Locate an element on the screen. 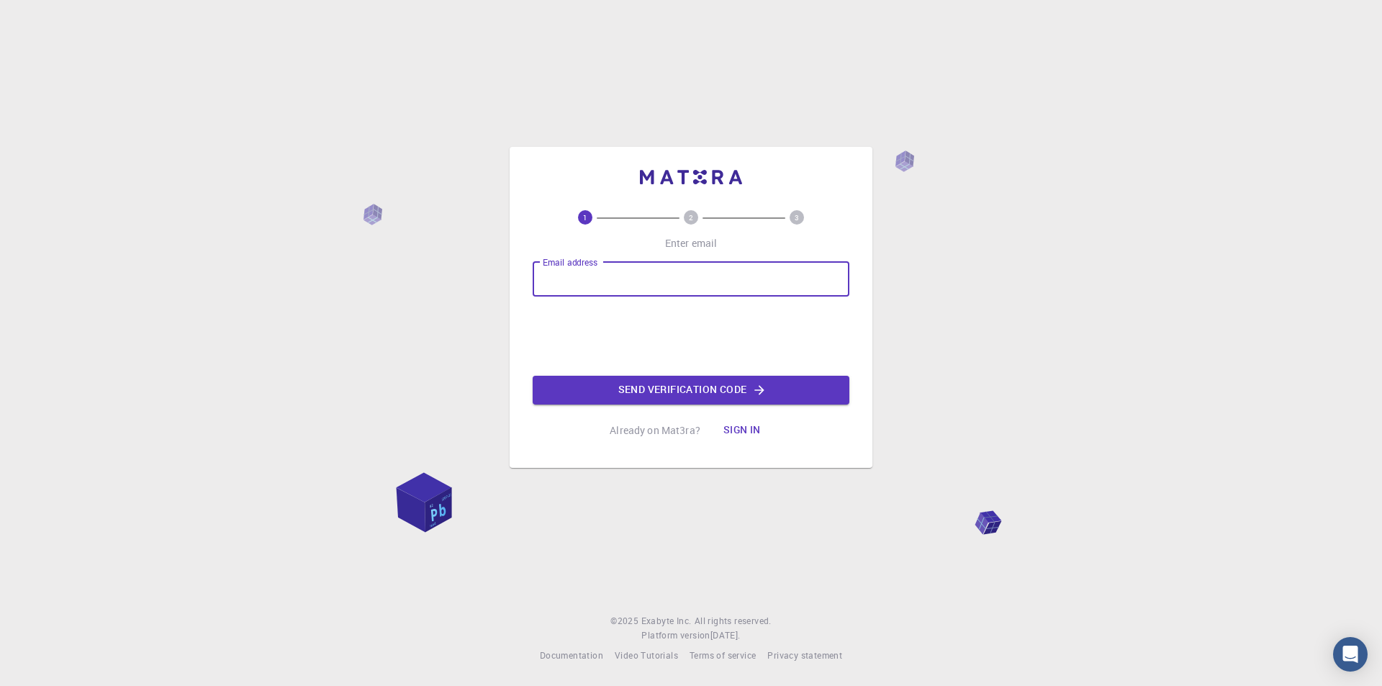 This screenshot has height=686, width=1382. a: Terms of service is located at coordinates (723, 656).